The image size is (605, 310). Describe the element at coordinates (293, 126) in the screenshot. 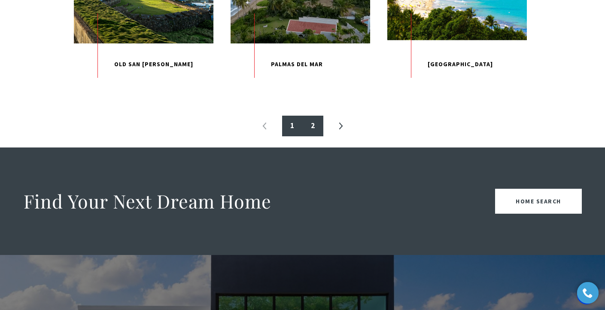

I see `a: 1` at that location.